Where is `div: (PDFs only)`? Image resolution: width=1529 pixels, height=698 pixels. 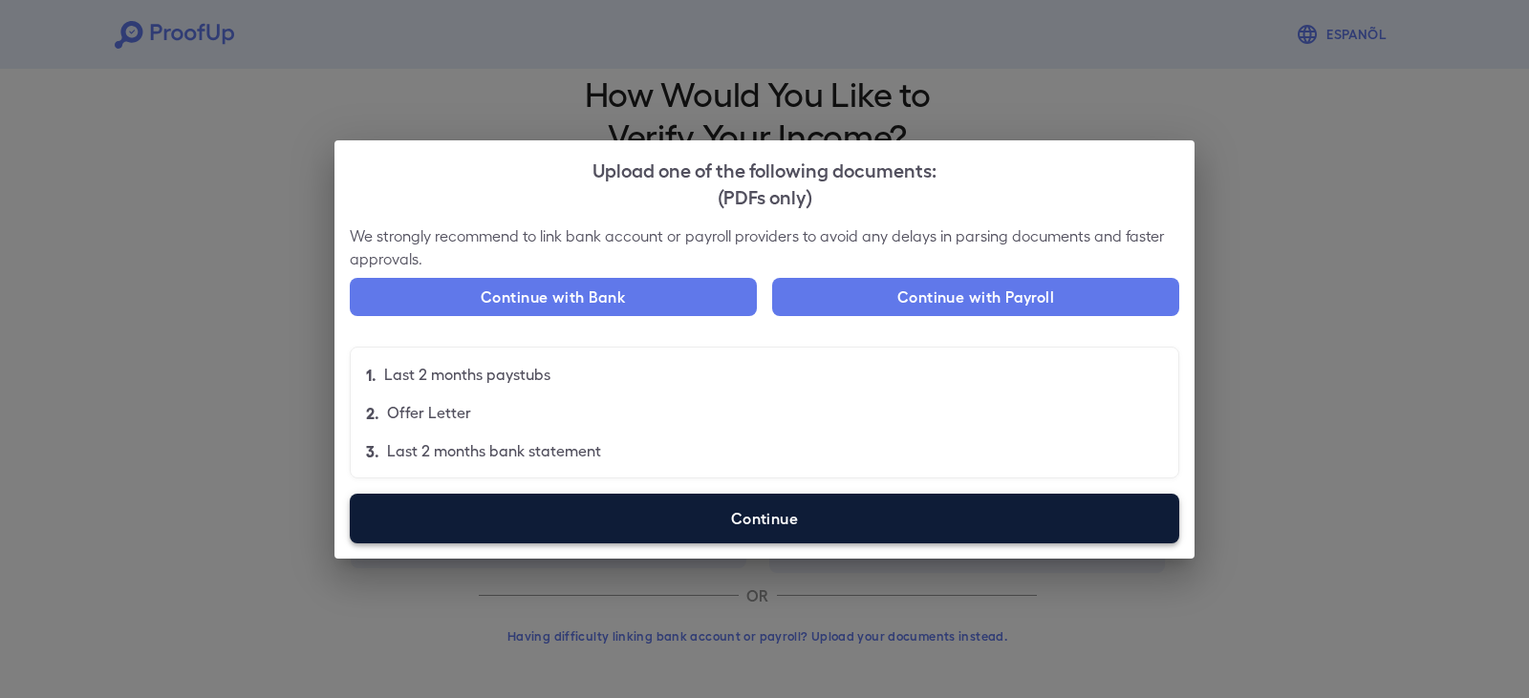 div: (PDFs only) is located at coordinates (764, 196).